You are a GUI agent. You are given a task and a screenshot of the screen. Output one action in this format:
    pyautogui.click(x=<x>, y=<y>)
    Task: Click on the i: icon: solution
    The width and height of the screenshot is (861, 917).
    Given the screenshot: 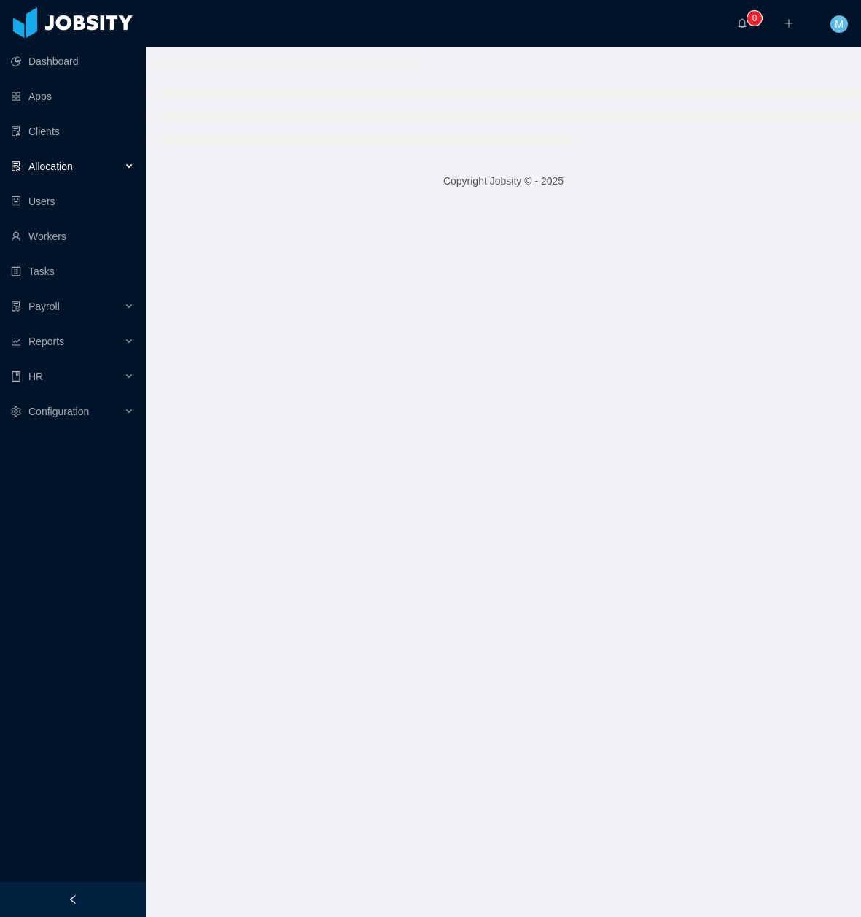 What is the action you would take?
    pyautogui.click(x=16, y=166)
    